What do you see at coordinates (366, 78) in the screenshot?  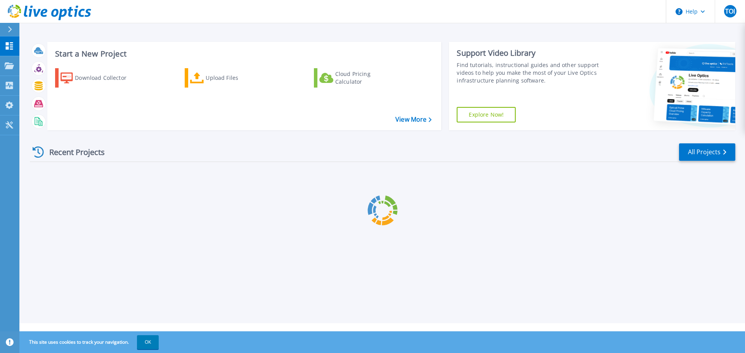 I see `div: Cloud Pricing Calculator` at bounding box center [366, 78].